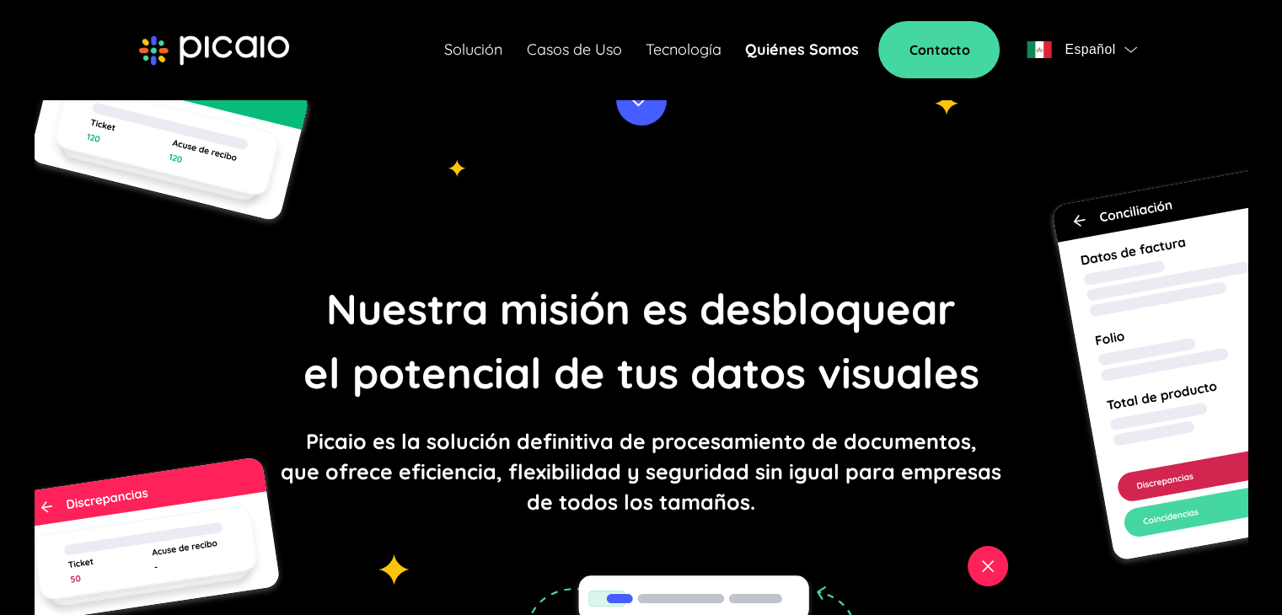 The image size is (1282, 615). Describe the element at coordinates (939, 50) in the screenshot. I see `a: Contacto` at that location.